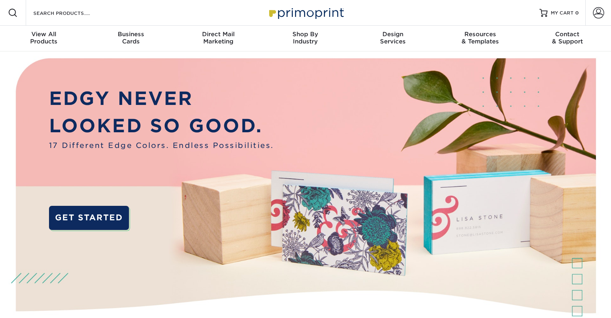 The height and width of the screenshot is (318, 611). Describe the element at coordinates (567, 39) in the screenshot. I see `a: Contact& Support` at that location.